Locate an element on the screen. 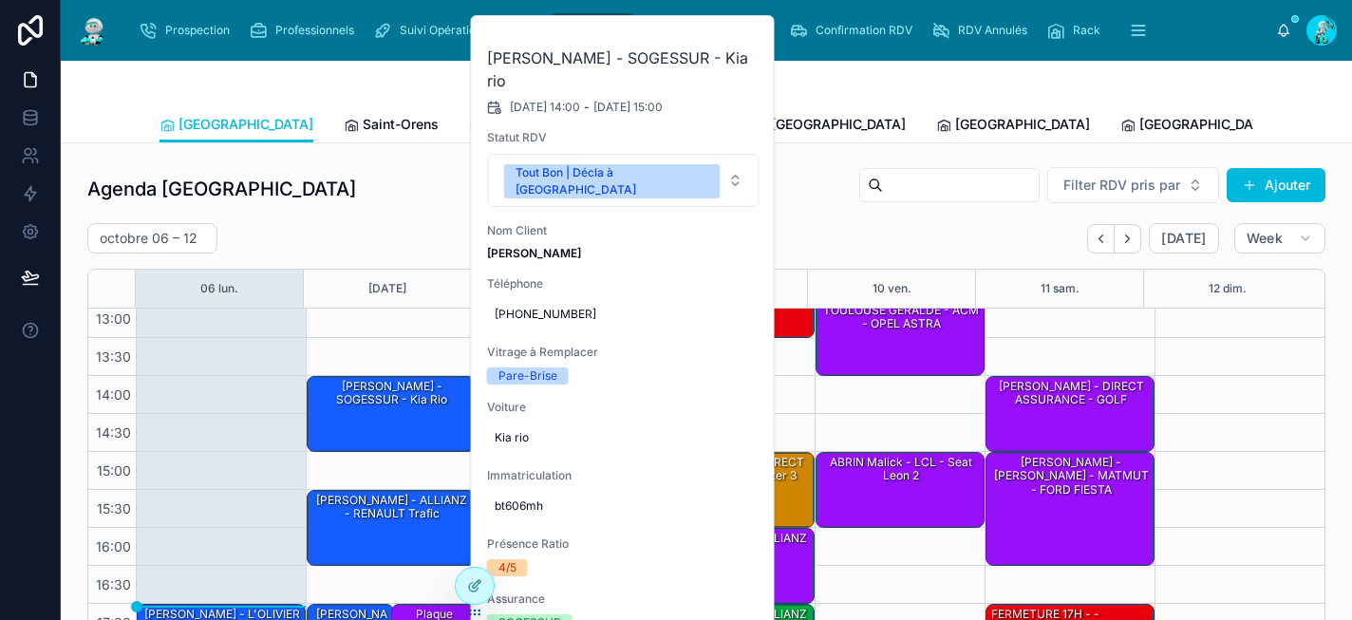  a: Prospection is located at coordinates (188, 30).